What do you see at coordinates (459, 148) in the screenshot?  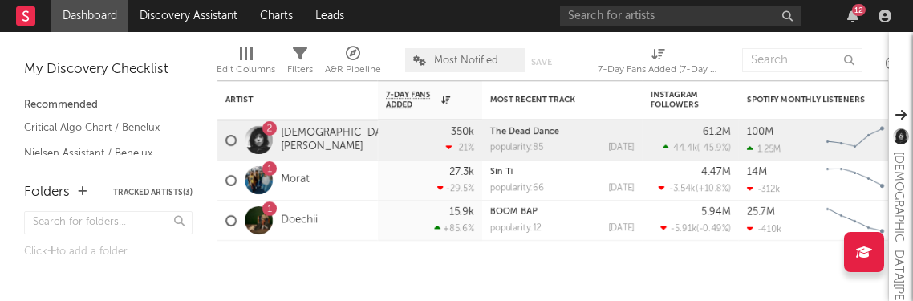 I see `div: -21 %` at bounding box center [459, 148].